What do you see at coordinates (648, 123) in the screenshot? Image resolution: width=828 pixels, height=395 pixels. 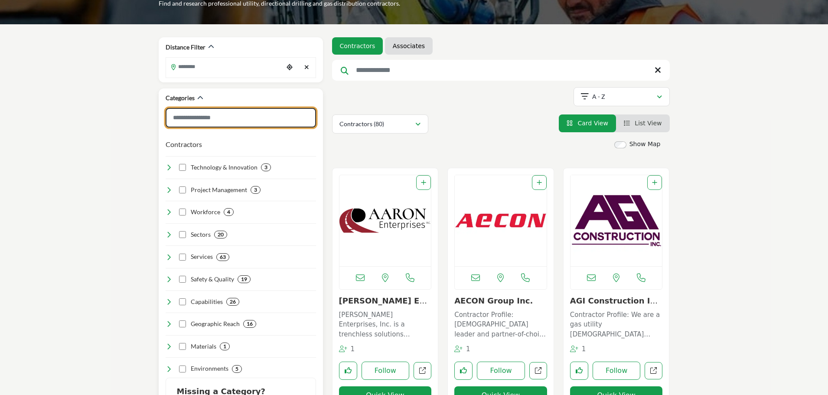 I see `span: List View` at bounding box center [648, 123].